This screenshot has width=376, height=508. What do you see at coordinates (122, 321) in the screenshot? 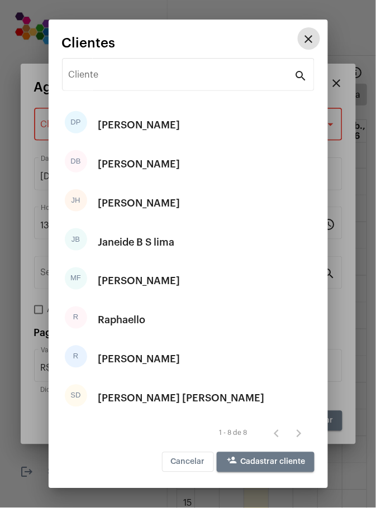
I see `div: Raphaello` at bounding box center [122, 321].